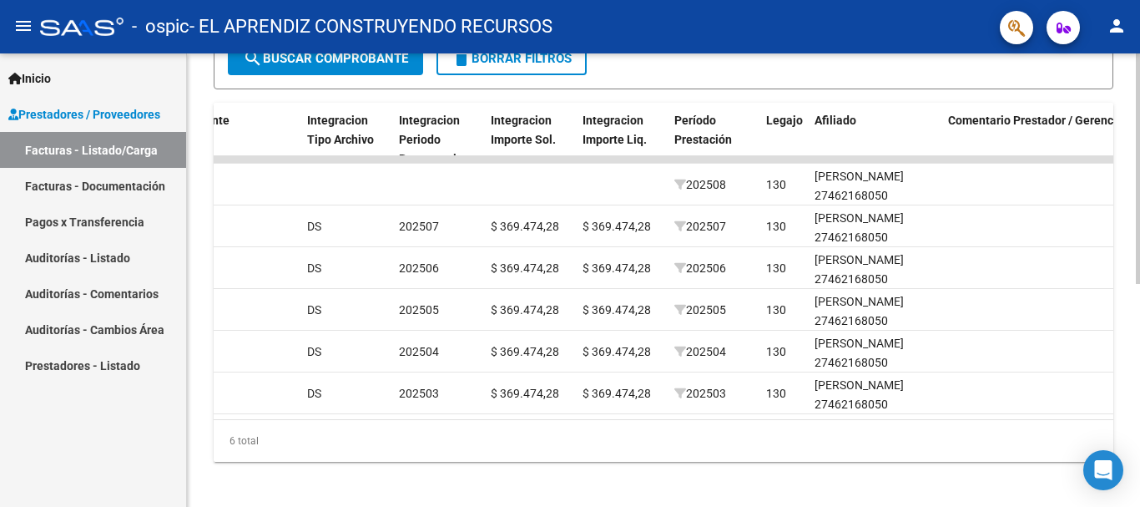 This screenshot has width=1140, height=507. What do you see at coordinates (461, 58) in the screenshot?
I see `mat-icon: delete` at bounding box center [461, 58].